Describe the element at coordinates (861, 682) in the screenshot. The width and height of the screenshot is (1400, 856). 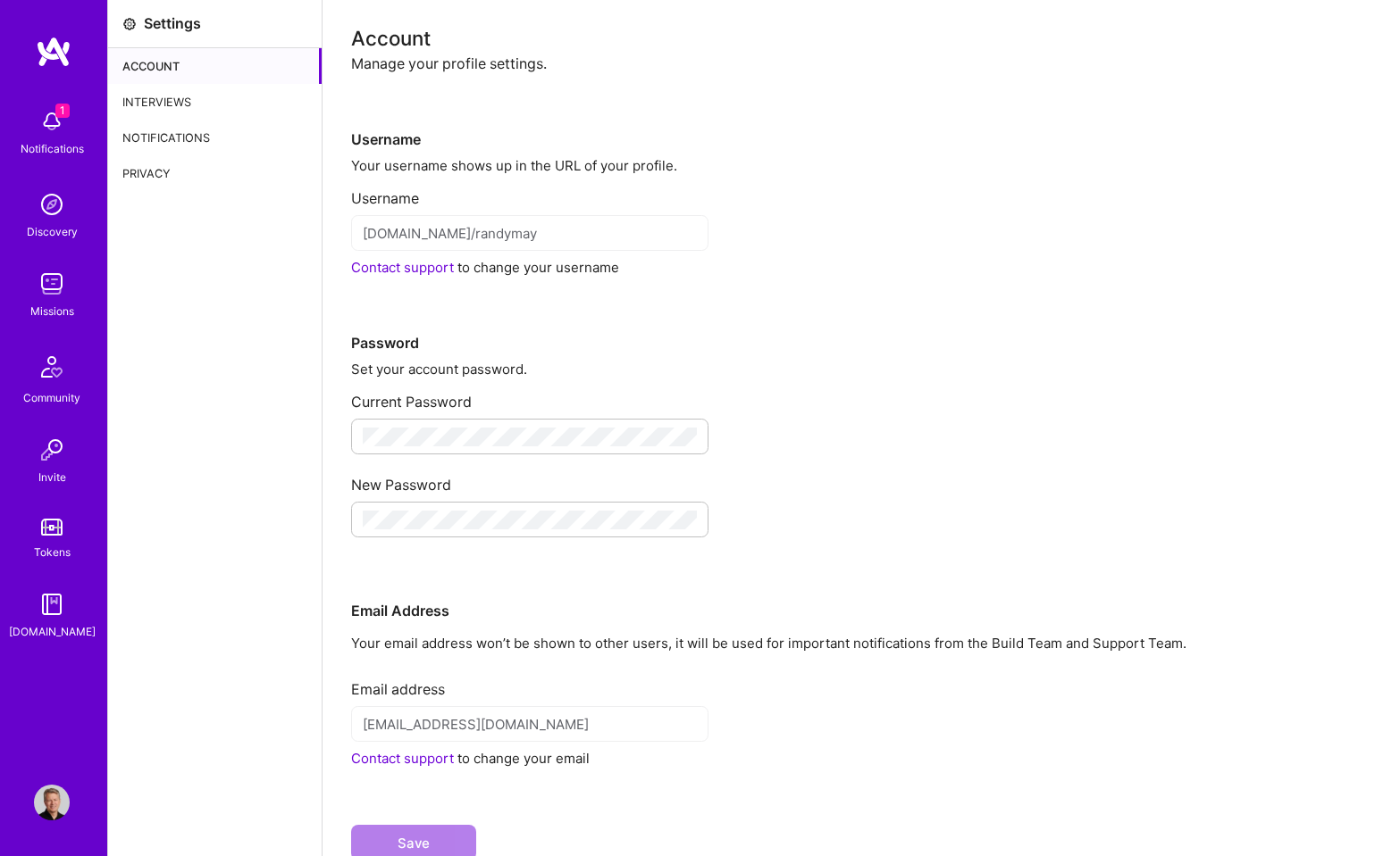
I see `div: Email address` at that location.